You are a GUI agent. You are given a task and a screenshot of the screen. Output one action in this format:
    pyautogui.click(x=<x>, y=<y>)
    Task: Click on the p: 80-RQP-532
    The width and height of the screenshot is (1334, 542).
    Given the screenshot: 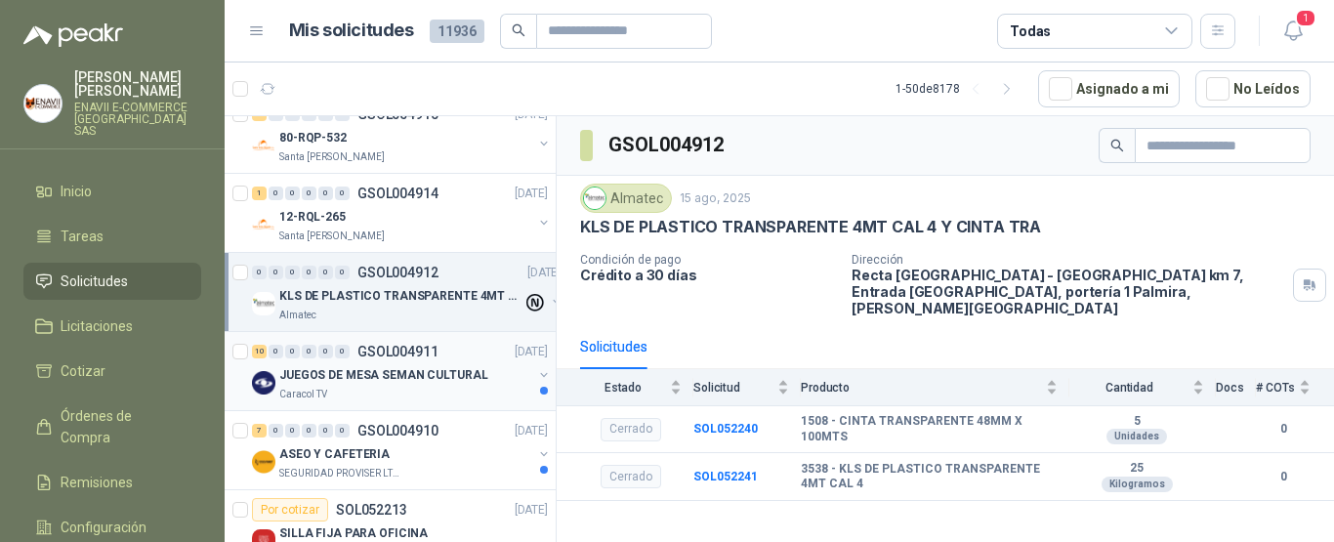 What is the action you would take?
    pyautogui.click(x=312, y=138)
    